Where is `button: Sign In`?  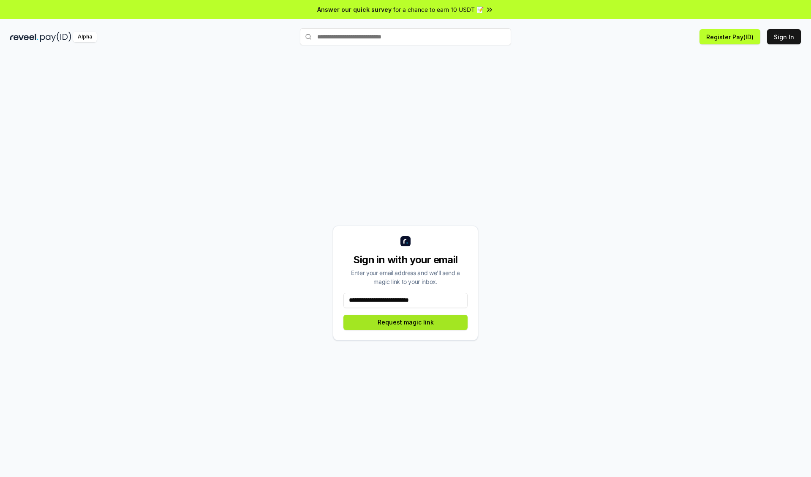
button: Sign In is located at coordinates (784, 37).